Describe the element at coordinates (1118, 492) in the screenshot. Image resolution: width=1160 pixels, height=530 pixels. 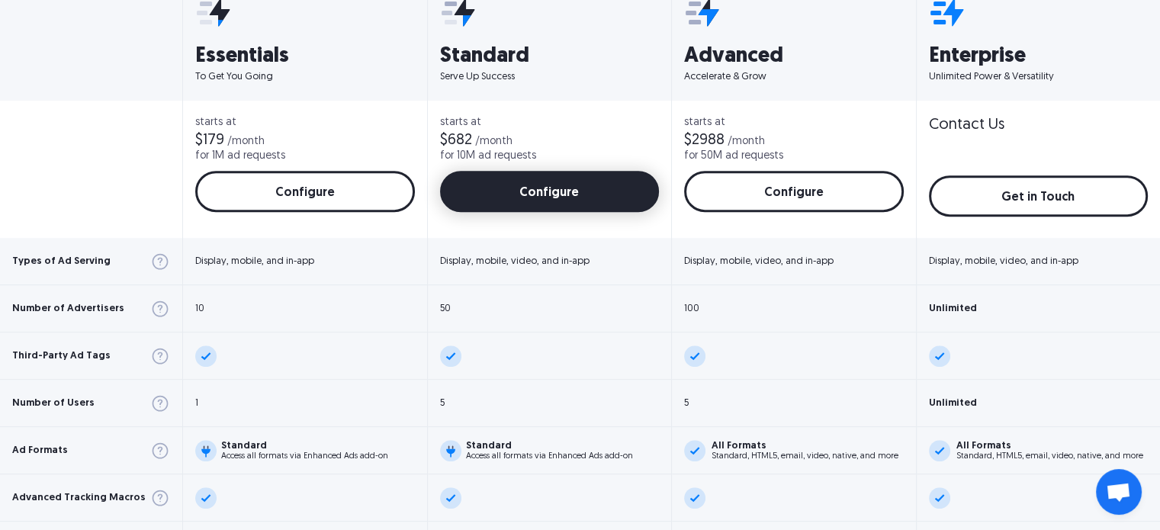
I see `div: Open chat` at that location.